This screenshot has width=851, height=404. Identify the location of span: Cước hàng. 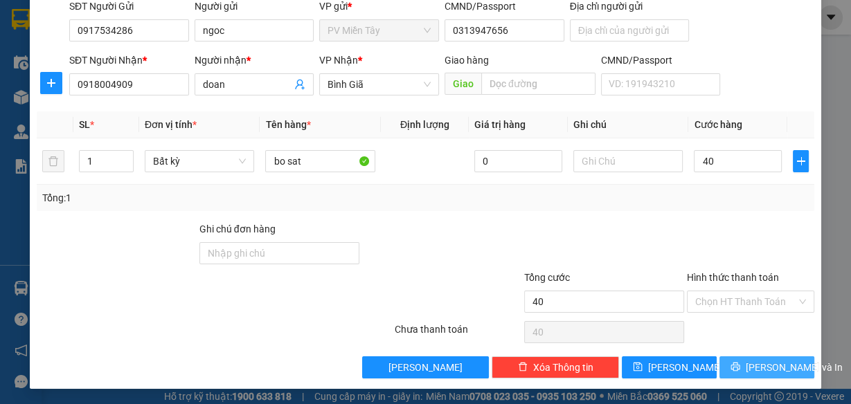
(717, 125).